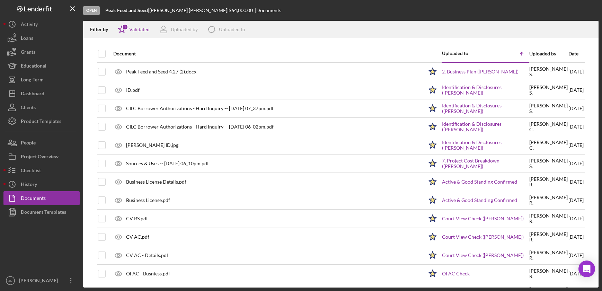  Describe the element at coordinates (42, 107) in the screenshot. I see `button: Clients` at that location.